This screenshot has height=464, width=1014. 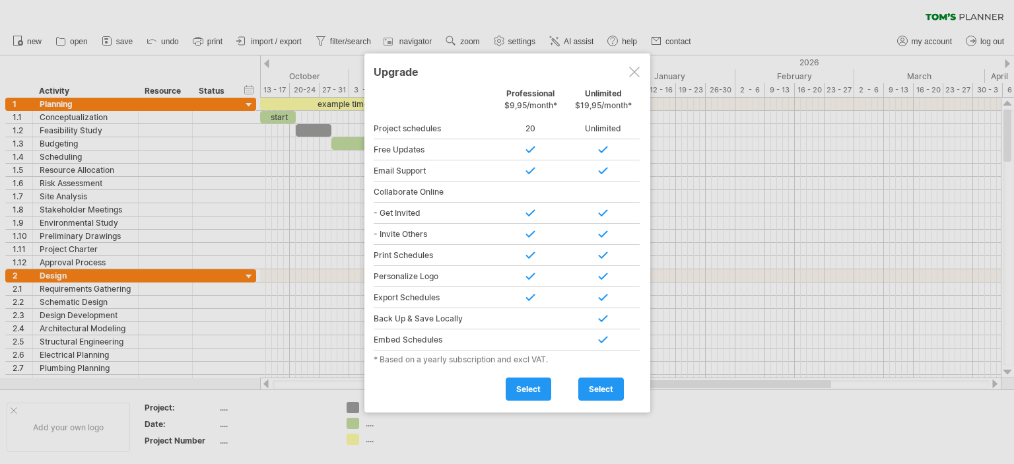 I want to click on div: Upgrade, so click(x=507, y=71).